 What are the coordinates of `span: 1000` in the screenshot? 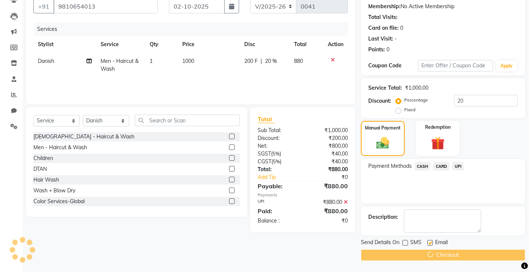 It's located at (188, 61).